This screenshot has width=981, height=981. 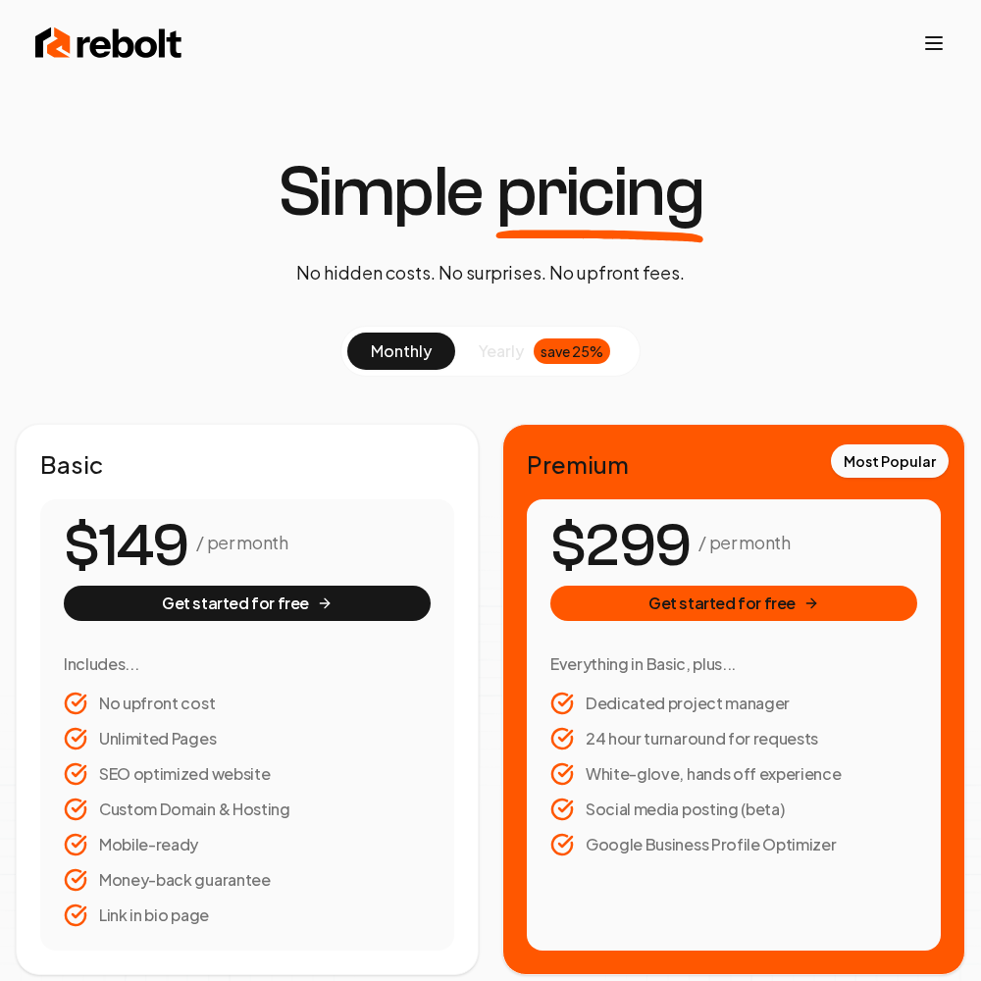 I want to click on li: Google Business Profile Optimizer, so click(x=734, y=845).